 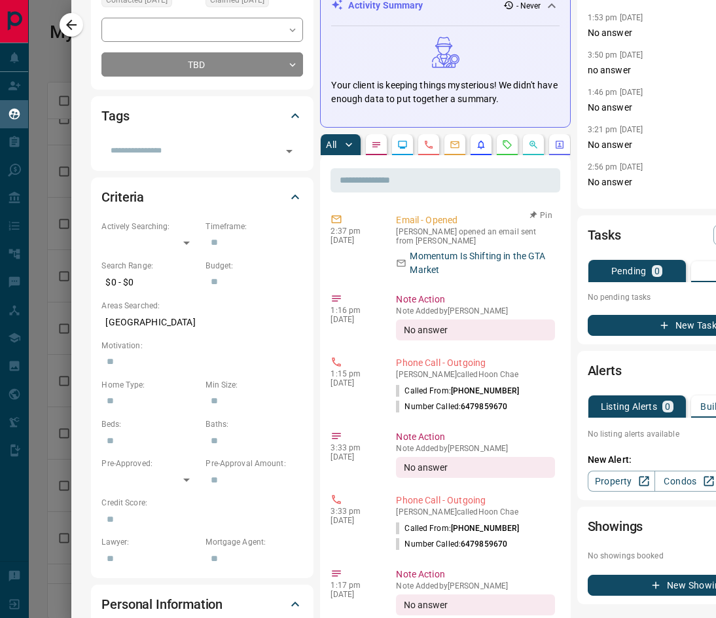 I want to click on svg: Requests, so click(x=507, y=145).